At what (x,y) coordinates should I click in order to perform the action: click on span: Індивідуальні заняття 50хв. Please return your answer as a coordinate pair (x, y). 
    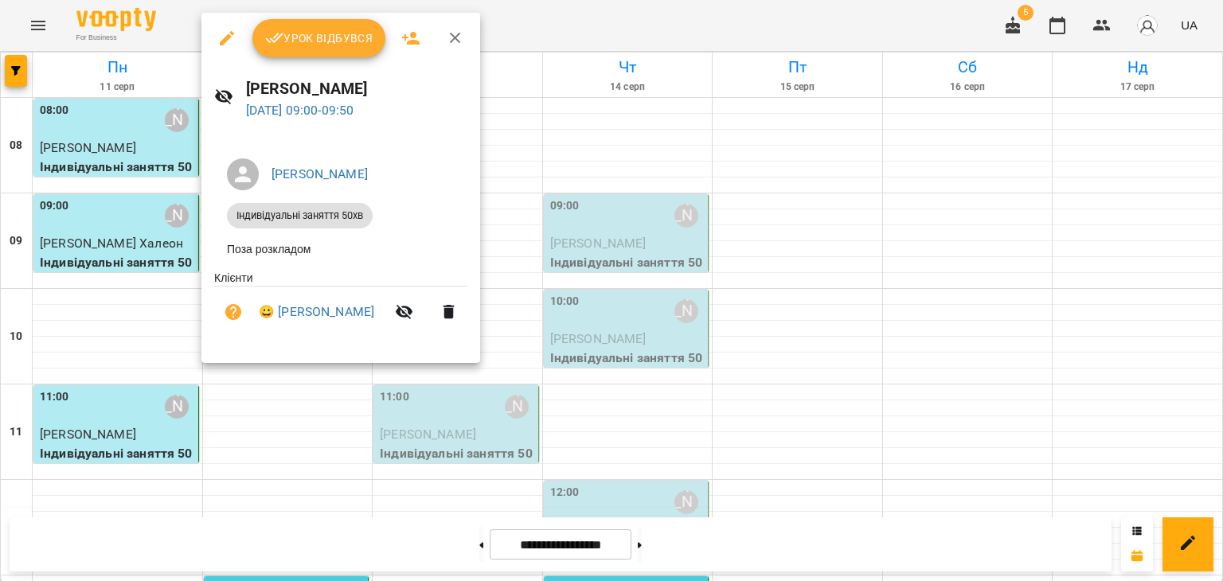
    Looking at the image, I should click on (299, 216).